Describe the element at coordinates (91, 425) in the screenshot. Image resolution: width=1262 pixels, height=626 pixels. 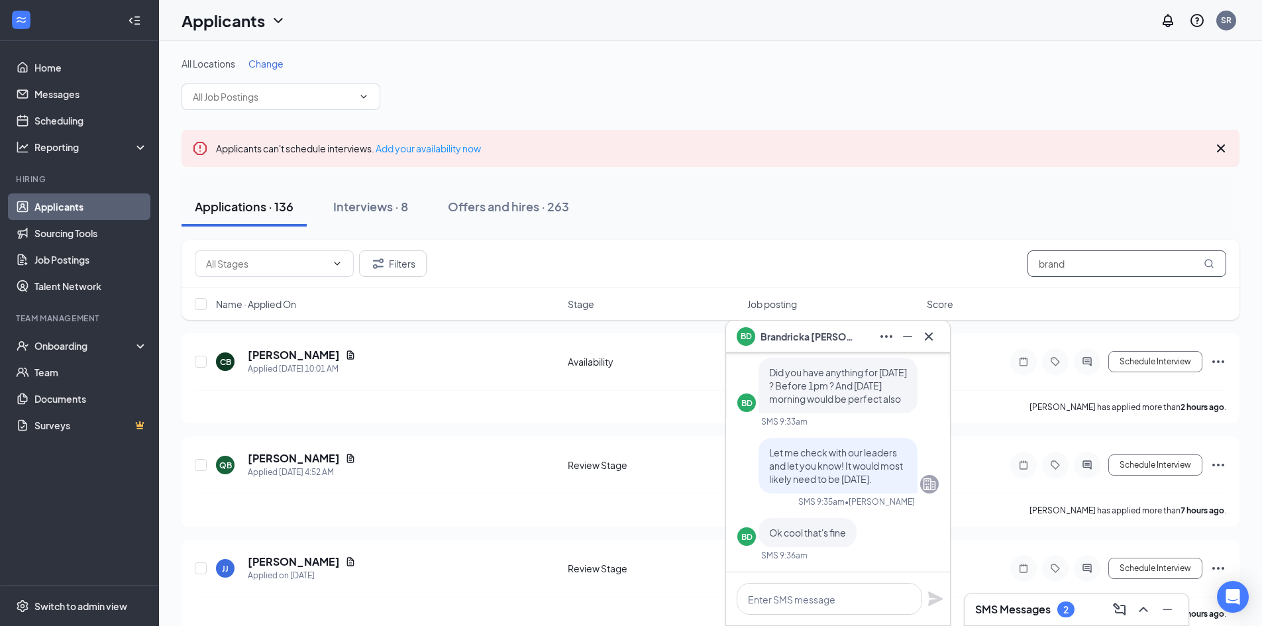
I see `a: SurveysCrown` at that location.